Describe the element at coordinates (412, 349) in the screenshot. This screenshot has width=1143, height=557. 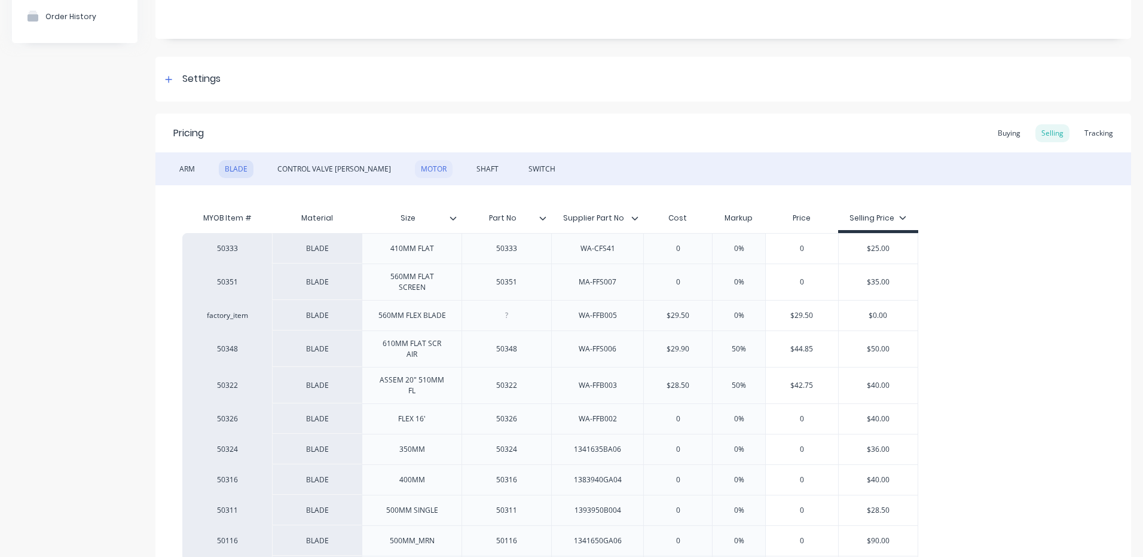
I see `div: 610MM FLAT SCR AIR` at that location.